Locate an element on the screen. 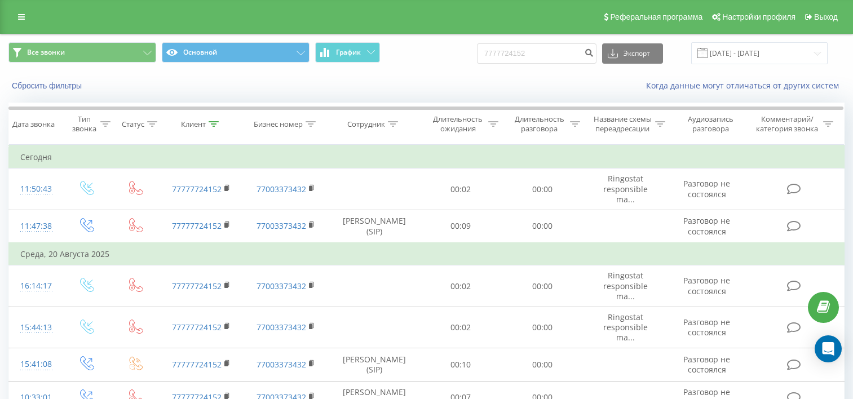  span: График is located at coordinates (349, 52).